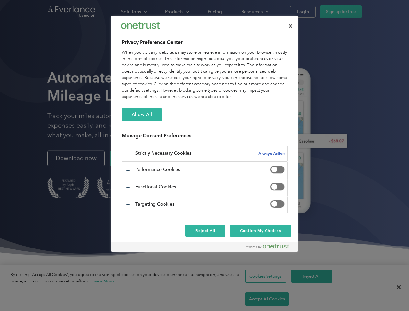 The image size is (409, 311). I want to click on a: Powered by OneTrust Opens in a new Tab, so click(270, 247).